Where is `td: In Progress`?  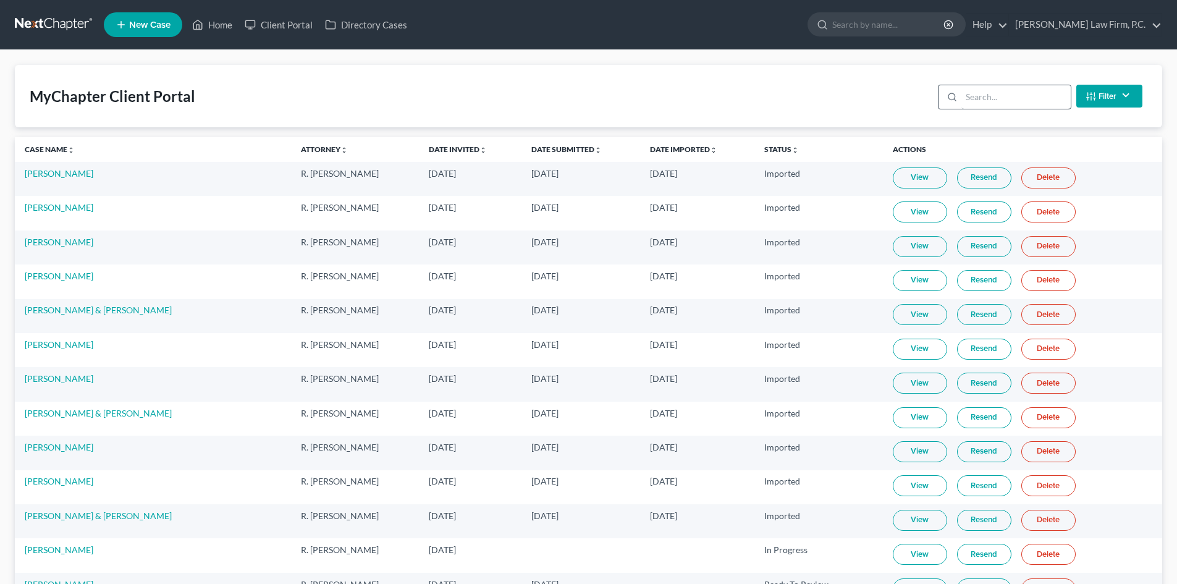
td: In Progress is located at coordinates (819, 555).